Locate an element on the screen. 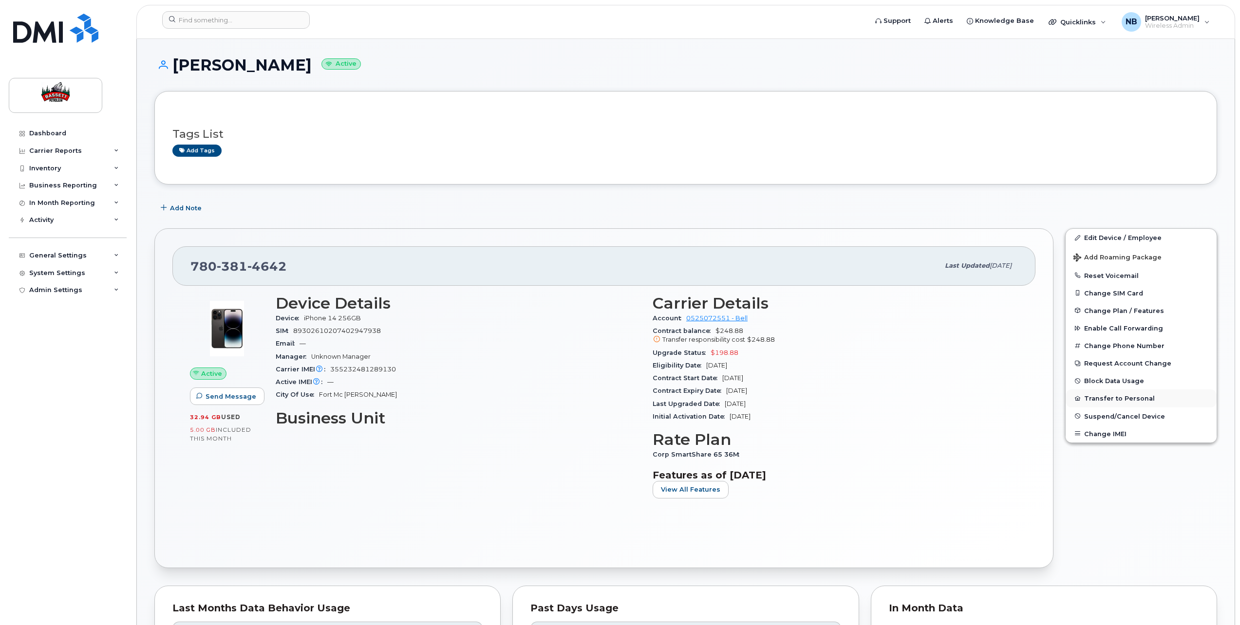 The height and width of the screenshot is (625, 1240). button: Enable Call Forwarding is located at coordinates (1141, 328).